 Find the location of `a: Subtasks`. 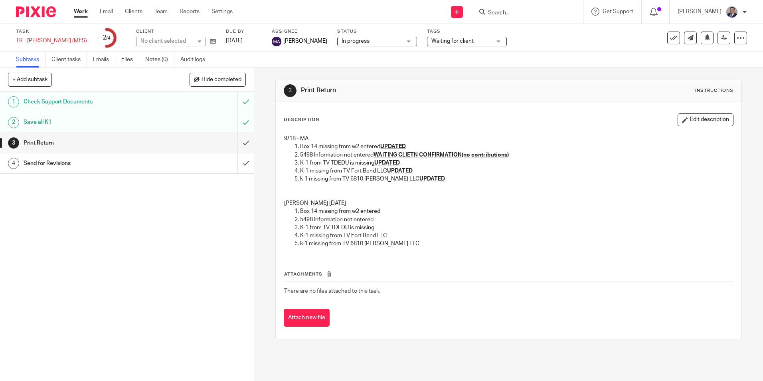

a: Subtasks is located at coordinates (31, 59).